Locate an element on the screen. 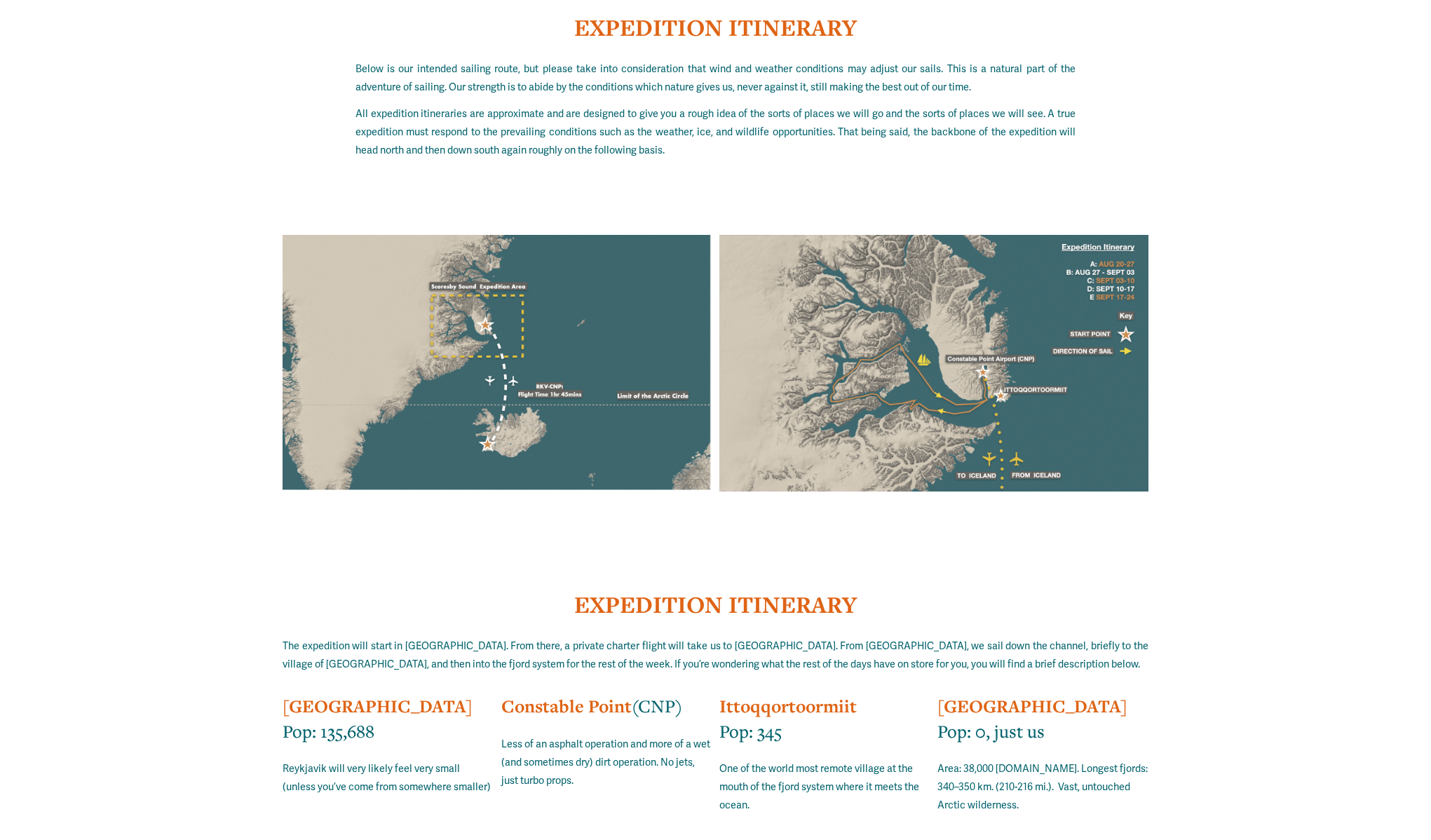 Image resolution: width=1431 pixels, height=840 pixels. p: Below is our intended sailing route, but please take into consideration that wind and weather con... is located at coordinates (716, 79).